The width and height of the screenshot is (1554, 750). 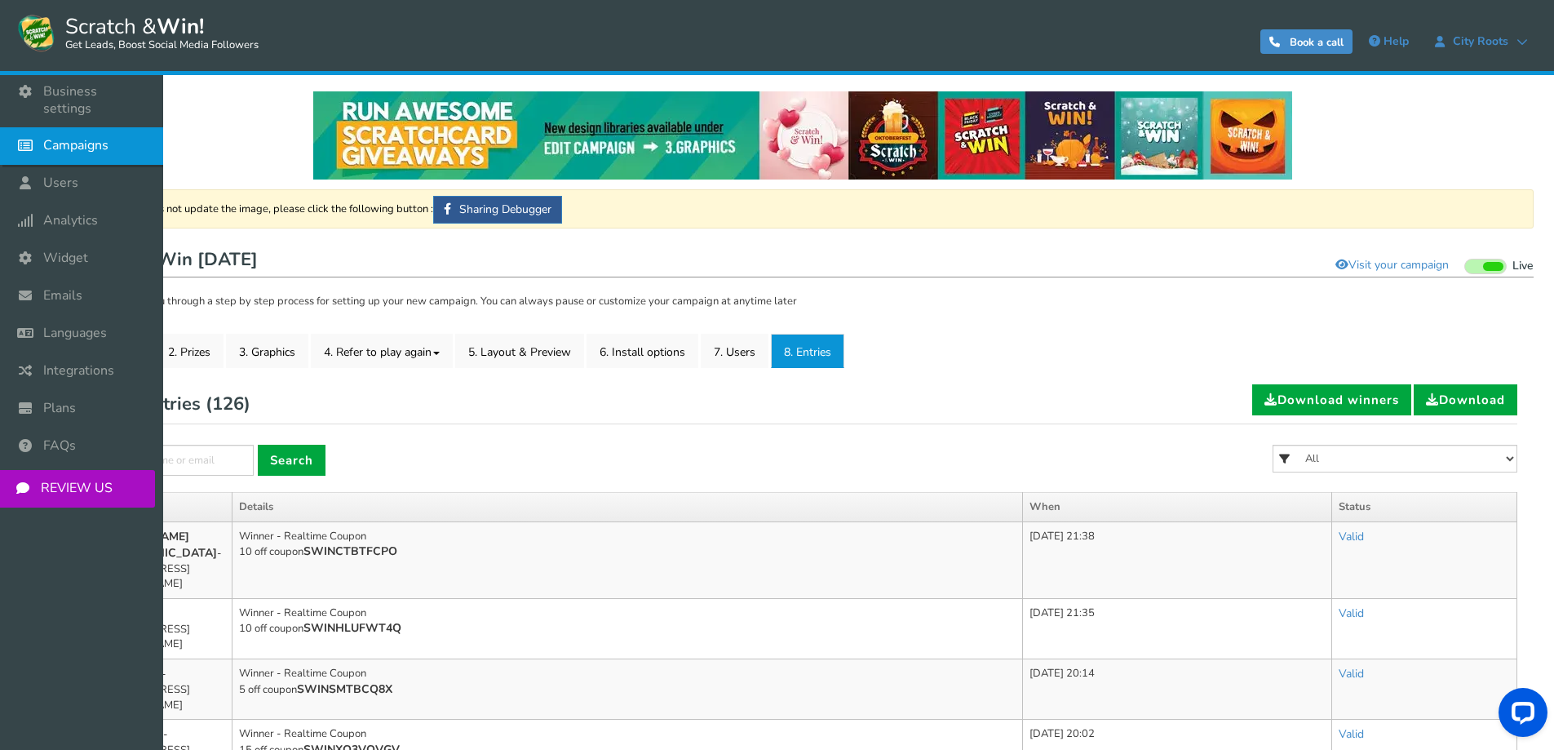 I want to click on a: Visit your campaign, so click(x=1392, y=265).